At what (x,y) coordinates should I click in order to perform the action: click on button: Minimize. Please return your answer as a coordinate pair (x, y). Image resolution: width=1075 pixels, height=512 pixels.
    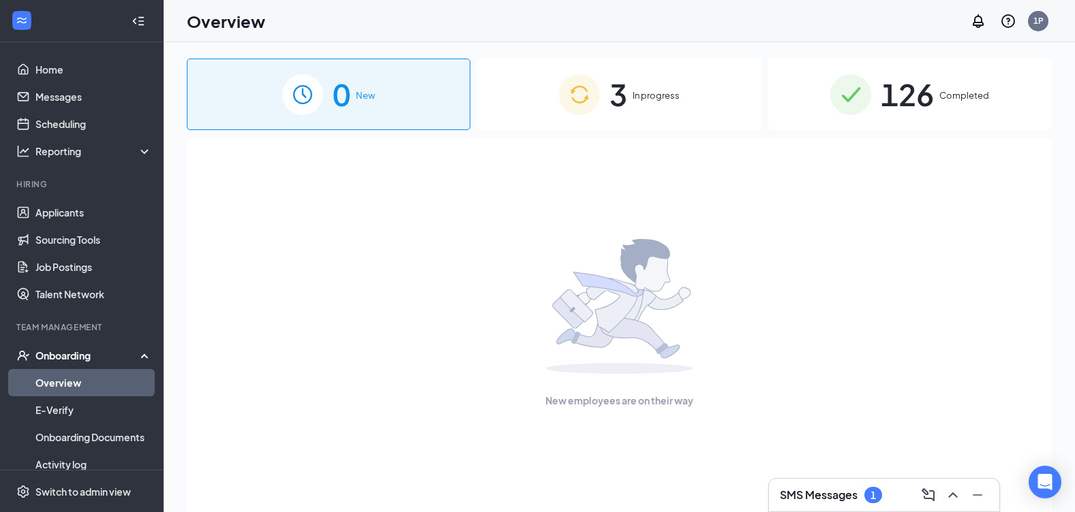
    Looking at the image, I should click on (977, 495).